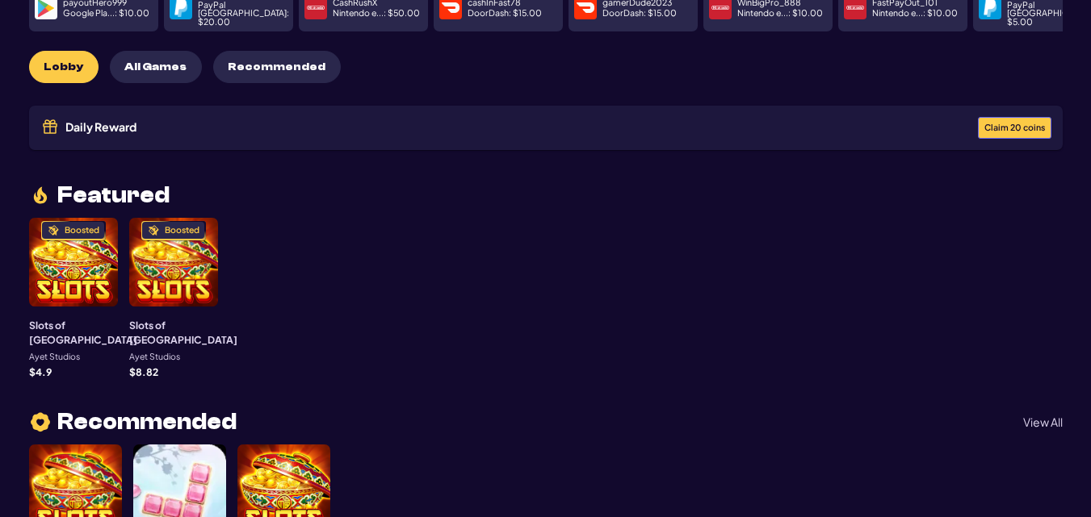 This screenshot has height=517, width=1091. What do you see at coordinates (113, 195) in the screenshot?
I see `span: Featured` at bounding box center [113, 195].